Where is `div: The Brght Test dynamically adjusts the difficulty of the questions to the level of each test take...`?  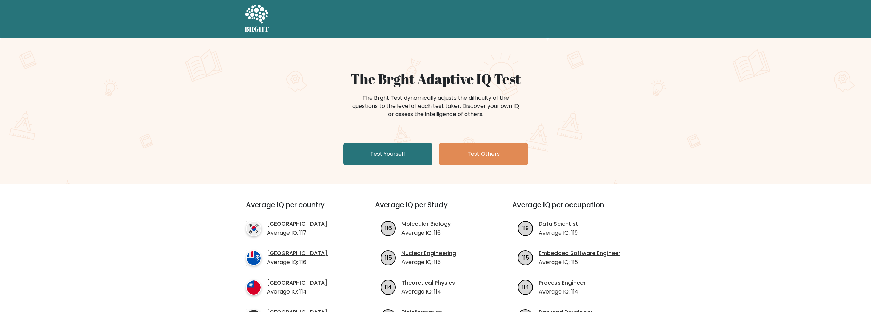 div: The Brght Test dynamically adjusts the difficulty of the questions to the level of each test take... is located at coordinates (436, 106).